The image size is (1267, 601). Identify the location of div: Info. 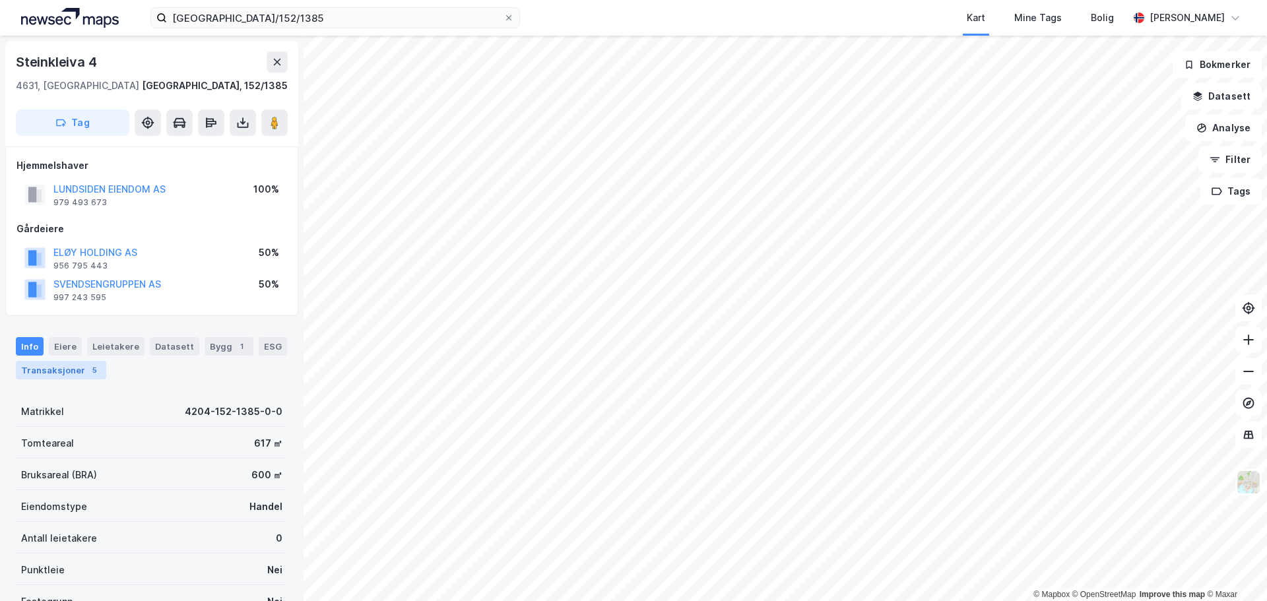
(30, 347).